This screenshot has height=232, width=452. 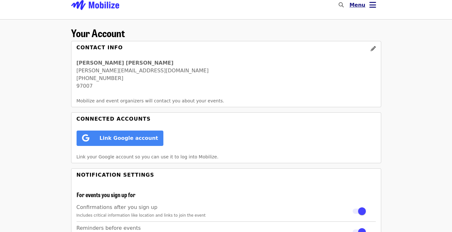 I want to click on span: Menu, so click(x=358, y=5).